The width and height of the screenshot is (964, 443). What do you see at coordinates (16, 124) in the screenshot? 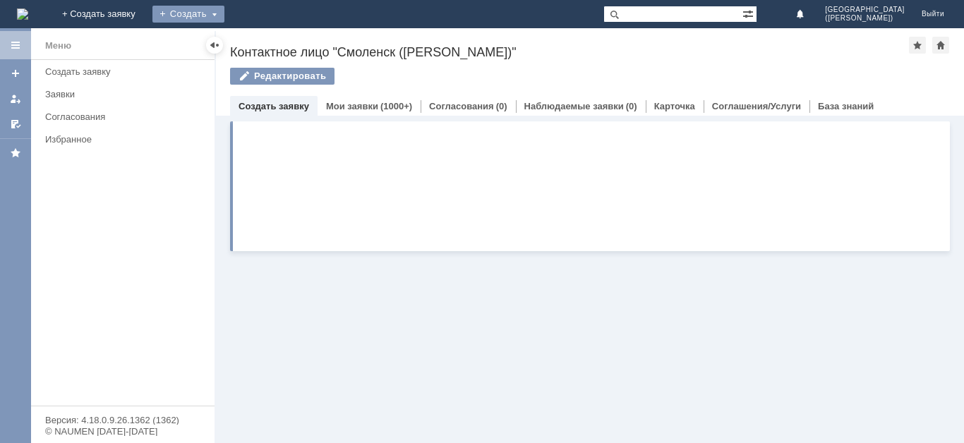
I see `a: Мои согласования` at bounding box center [16, 124].